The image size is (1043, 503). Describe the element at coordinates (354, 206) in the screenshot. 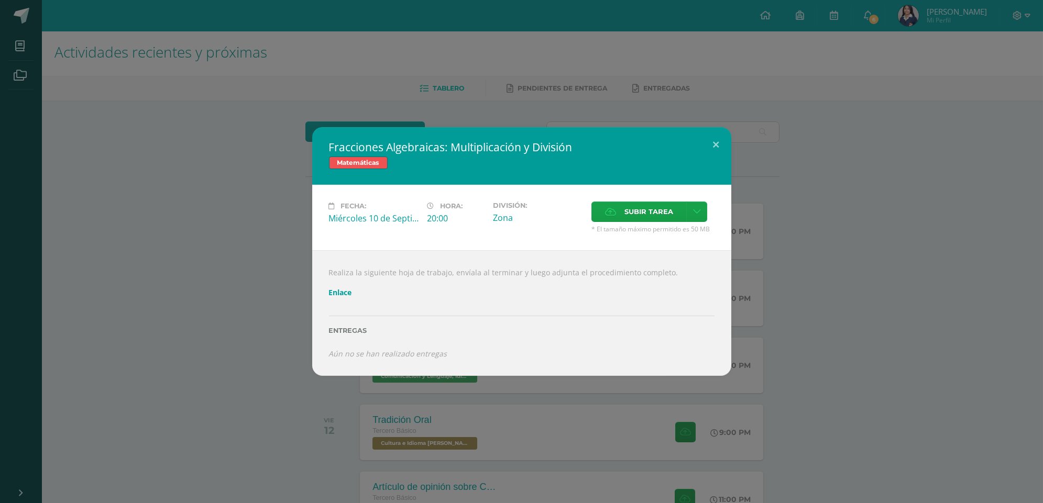

I see `span: Fecha:` at that location.